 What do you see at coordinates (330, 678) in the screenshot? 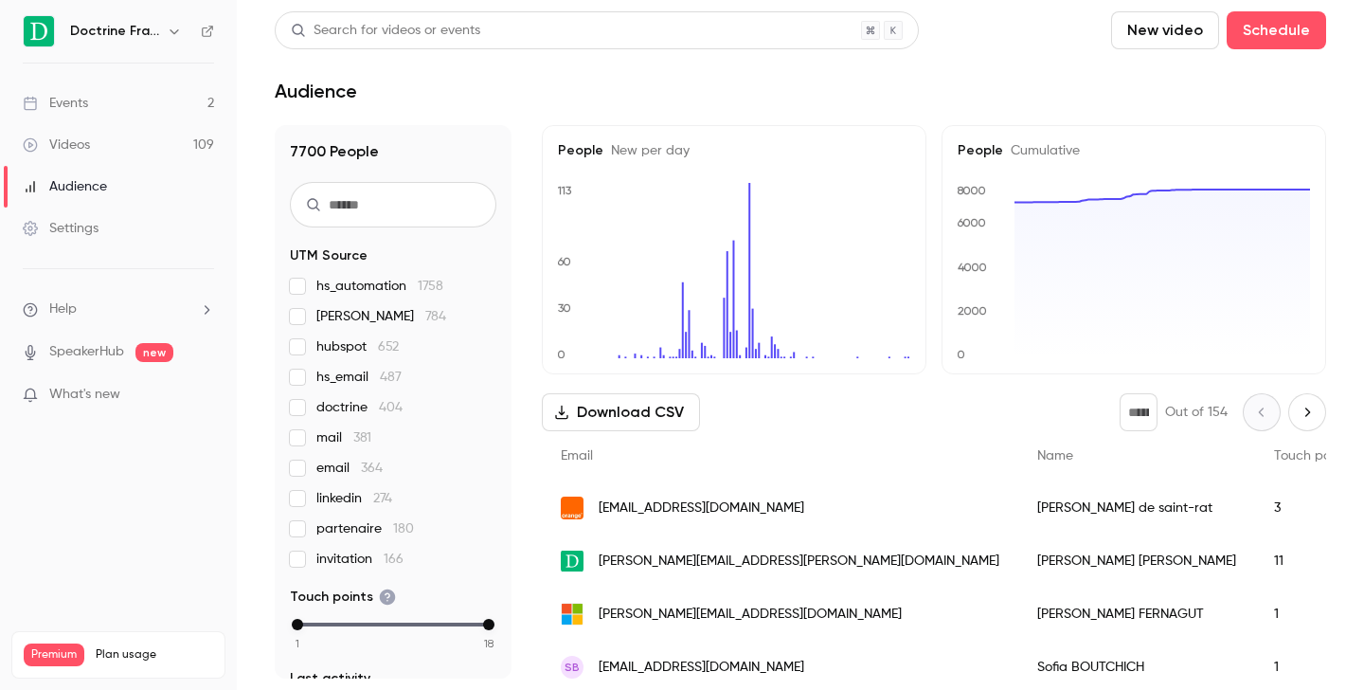
I see `span: Last activity` at bounding box center [330, 678].